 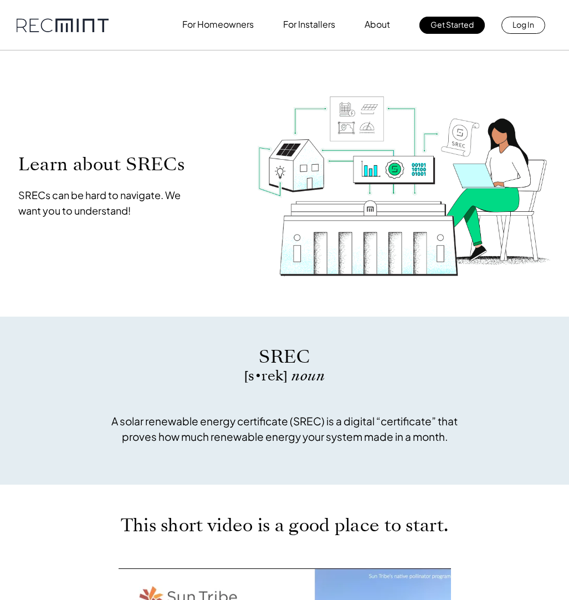 What do you see at coordinates (218, 24) in the screenshot?
I see `p: For Homeowners` at bounding box center [218, 24].